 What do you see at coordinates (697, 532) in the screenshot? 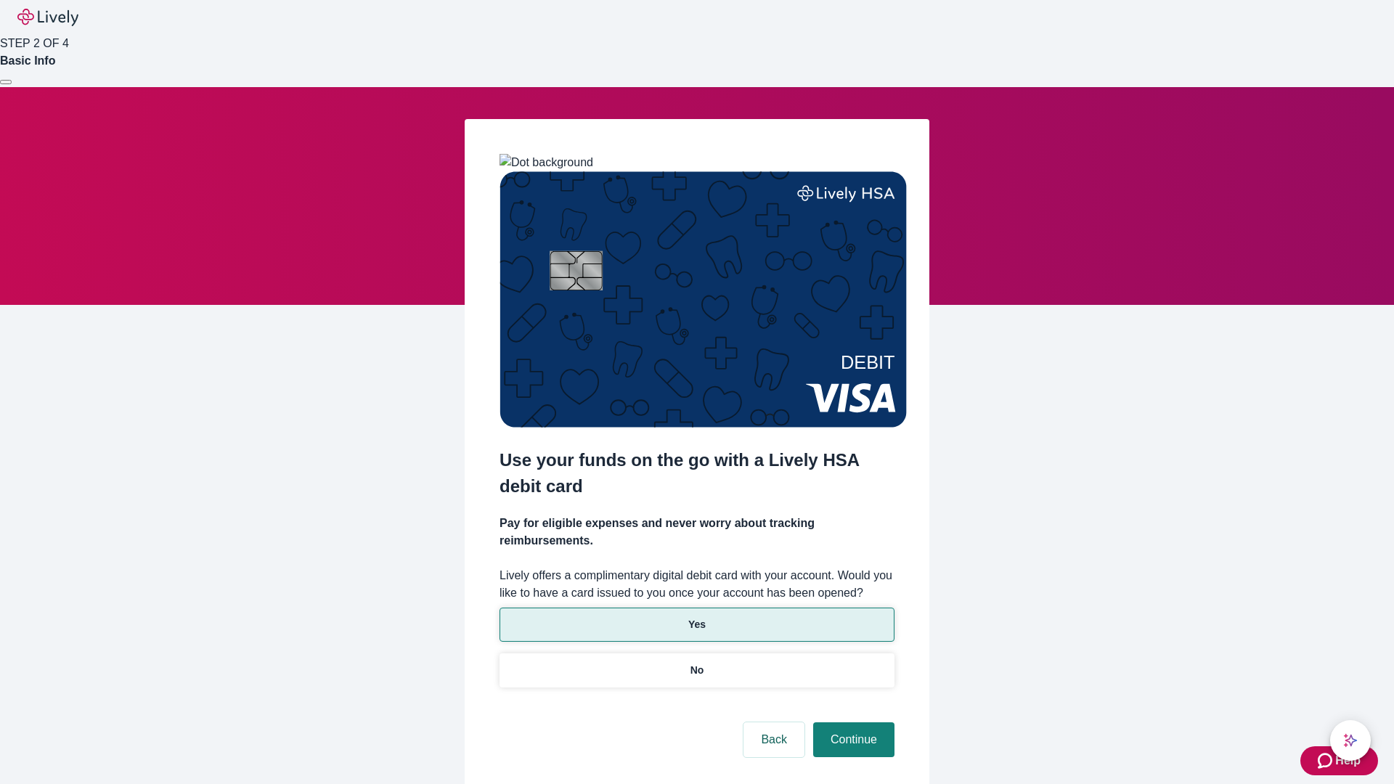
I see `h4: Pay for eligible expenses and never worry about tracking reimbursements.` at bounding box center [697, 532].